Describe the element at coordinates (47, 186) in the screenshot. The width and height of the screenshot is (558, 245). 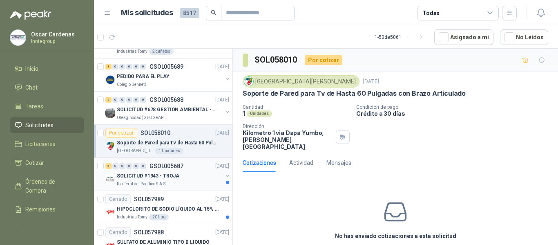
I see `a: Órdenes de Compra` at that location.